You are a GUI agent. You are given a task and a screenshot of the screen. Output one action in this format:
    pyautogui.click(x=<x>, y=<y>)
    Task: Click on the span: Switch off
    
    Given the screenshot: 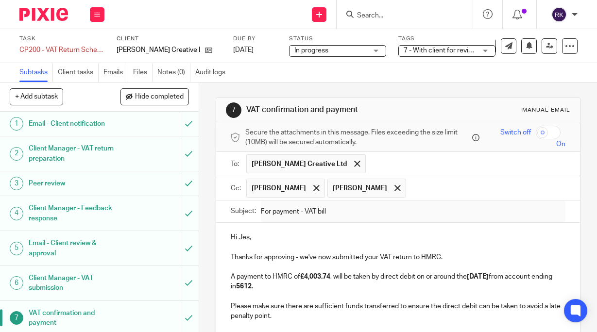 What is the action you would take?
    pyautogui.click(x=515, y=133)
    